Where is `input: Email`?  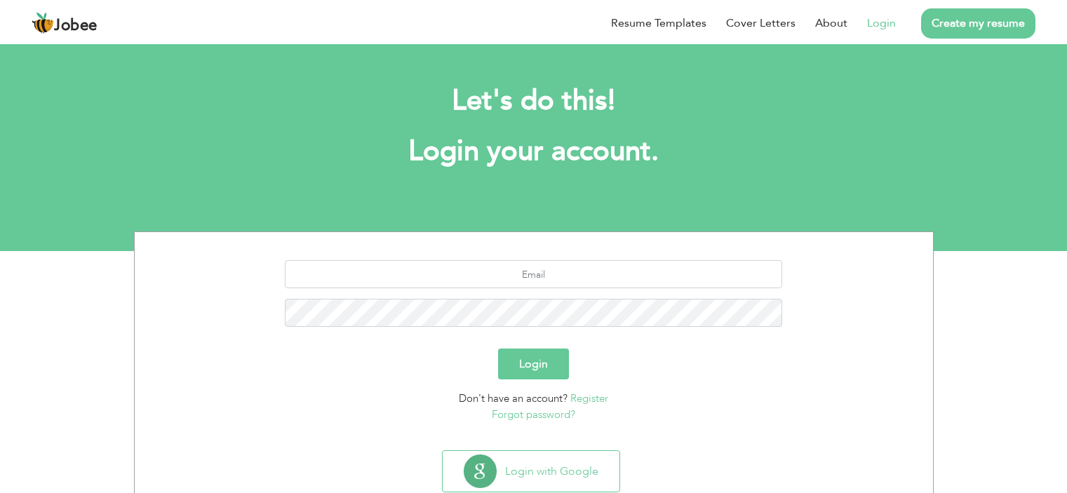
input: Email is located at coordinates (533, 274).